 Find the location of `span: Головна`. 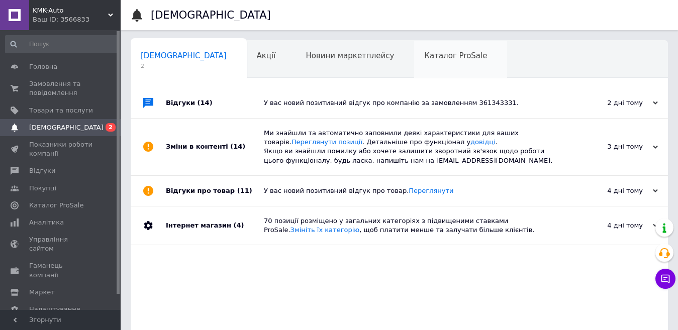

span: Головна is located at coordinates (43, 67).